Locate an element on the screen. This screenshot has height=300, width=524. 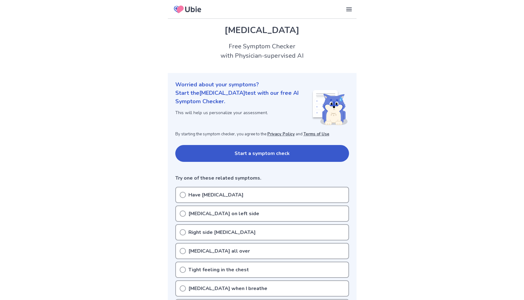
p: By starting the symptom checker, you agree to the and is located at coordinates (262, 134).